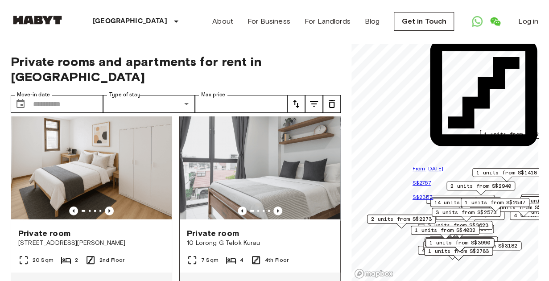  Describe the element at coordinates (372, 21) in the screenshot. I see `a: Blog` at that location.